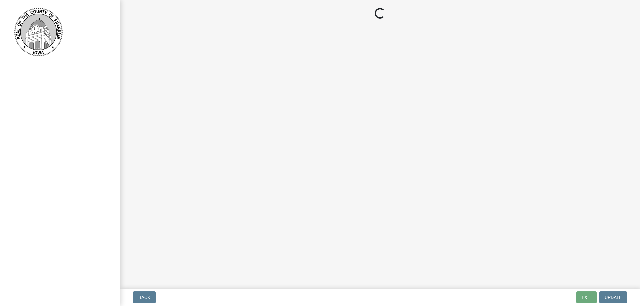 The height and width of the screenshot is (306, 640). What do you see at coordinates (613, 298) in the screenshot?
I see `button: Update` at bounding box center [613, 298].